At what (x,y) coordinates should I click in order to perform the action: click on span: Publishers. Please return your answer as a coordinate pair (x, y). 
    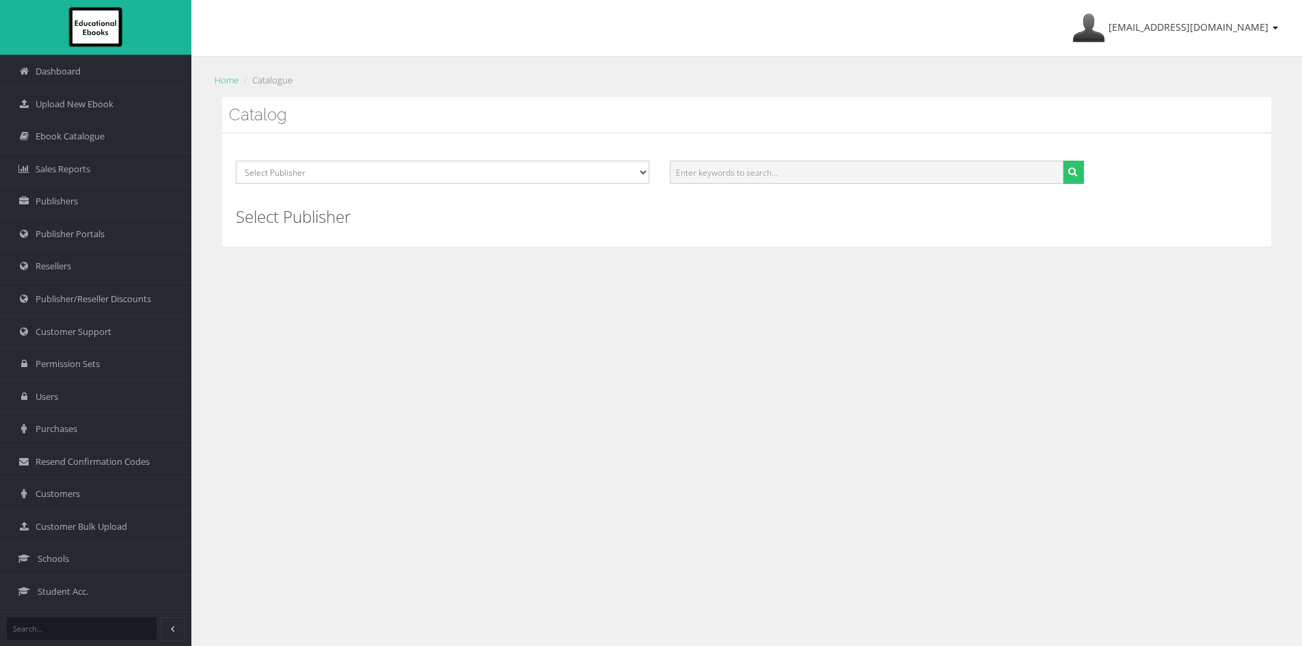
    Looking at the image, I should click on (57, 201).